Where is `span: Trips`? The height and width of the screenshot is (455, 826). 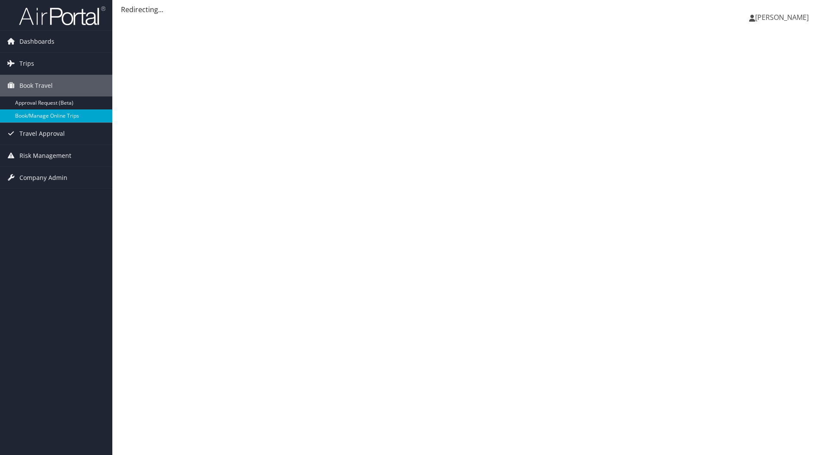
span: Trips is located at coordinates (27, 64).